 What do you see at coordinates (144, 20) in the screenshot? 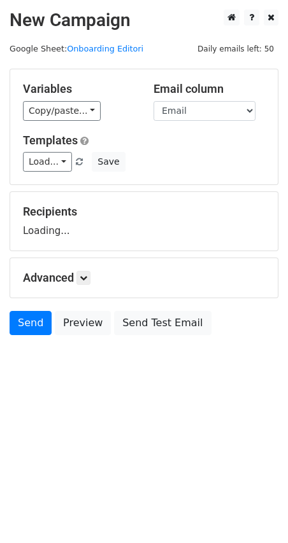
I see `h2: New Campaign` at bounding box center [144, 20].